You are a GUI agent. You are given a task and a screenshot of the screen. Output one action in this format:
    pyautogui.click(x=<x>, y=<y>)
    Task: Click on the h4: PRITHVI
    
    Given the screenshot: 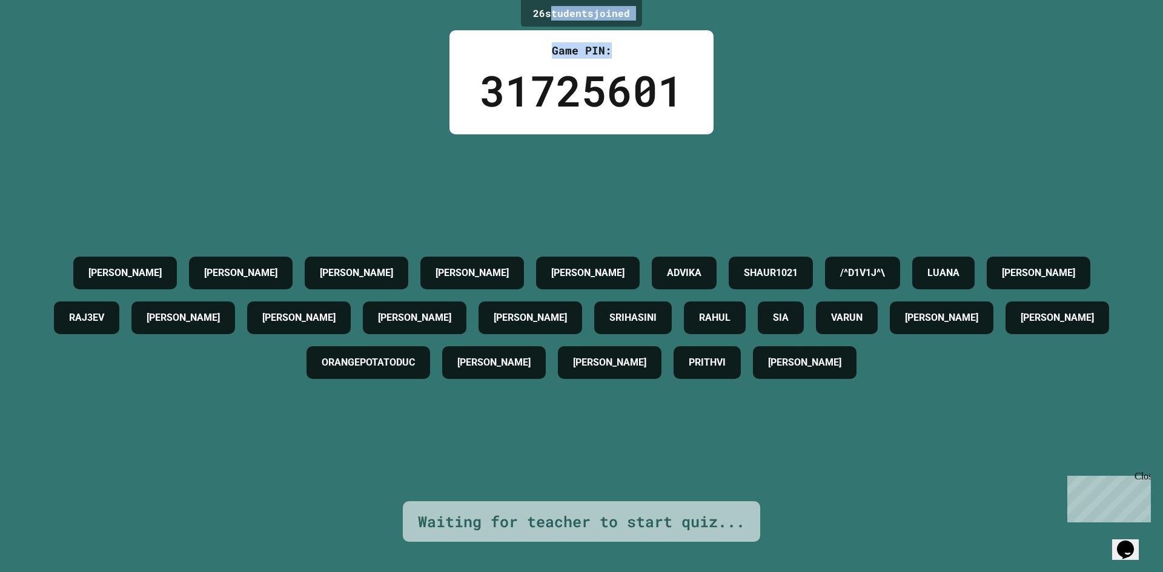 What is the action you would take?
    pyautogui.click(x=707, y=363)
    